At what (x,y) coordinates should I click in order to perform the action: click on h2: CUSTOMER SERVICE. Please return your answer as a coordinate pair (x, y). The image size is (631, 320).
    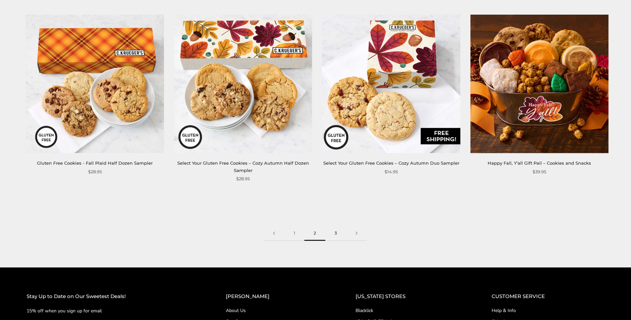
    Looking at the image, I should click on (548, 296).